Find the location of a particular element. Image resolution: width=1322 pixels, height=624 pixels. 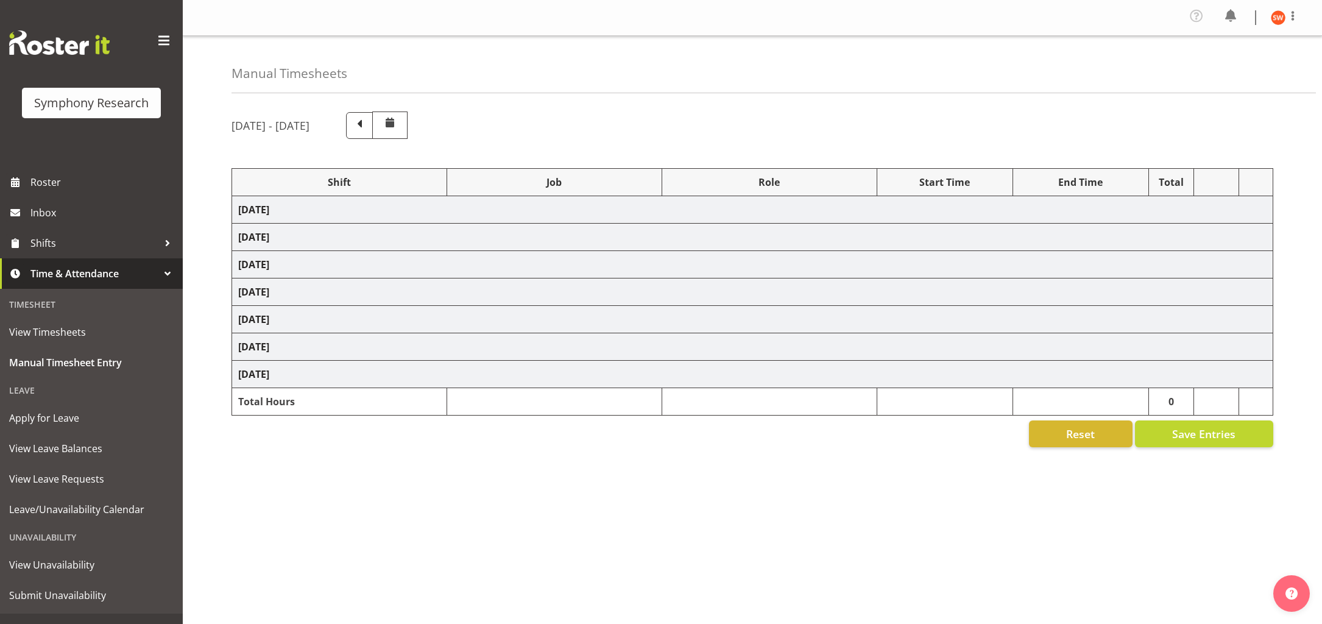

div: Timesheet is located at coordinates (91, 304).